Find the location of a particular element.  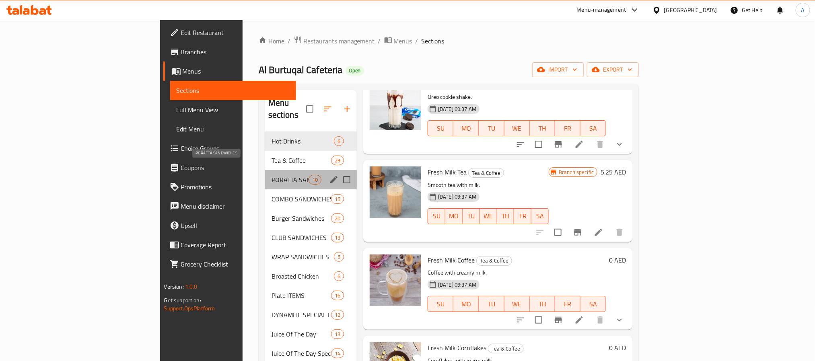

span: 13 is located at coordinates (338, 334).